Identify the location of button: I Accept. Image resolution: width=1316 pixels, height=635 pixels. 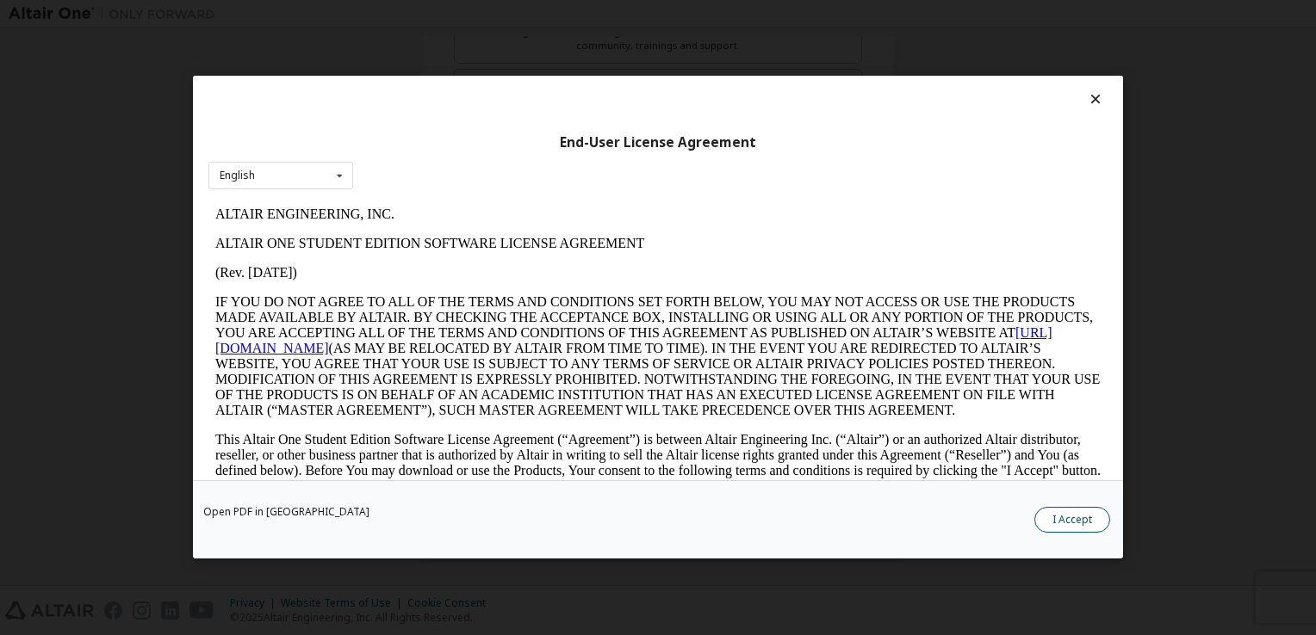
(1072, 521).